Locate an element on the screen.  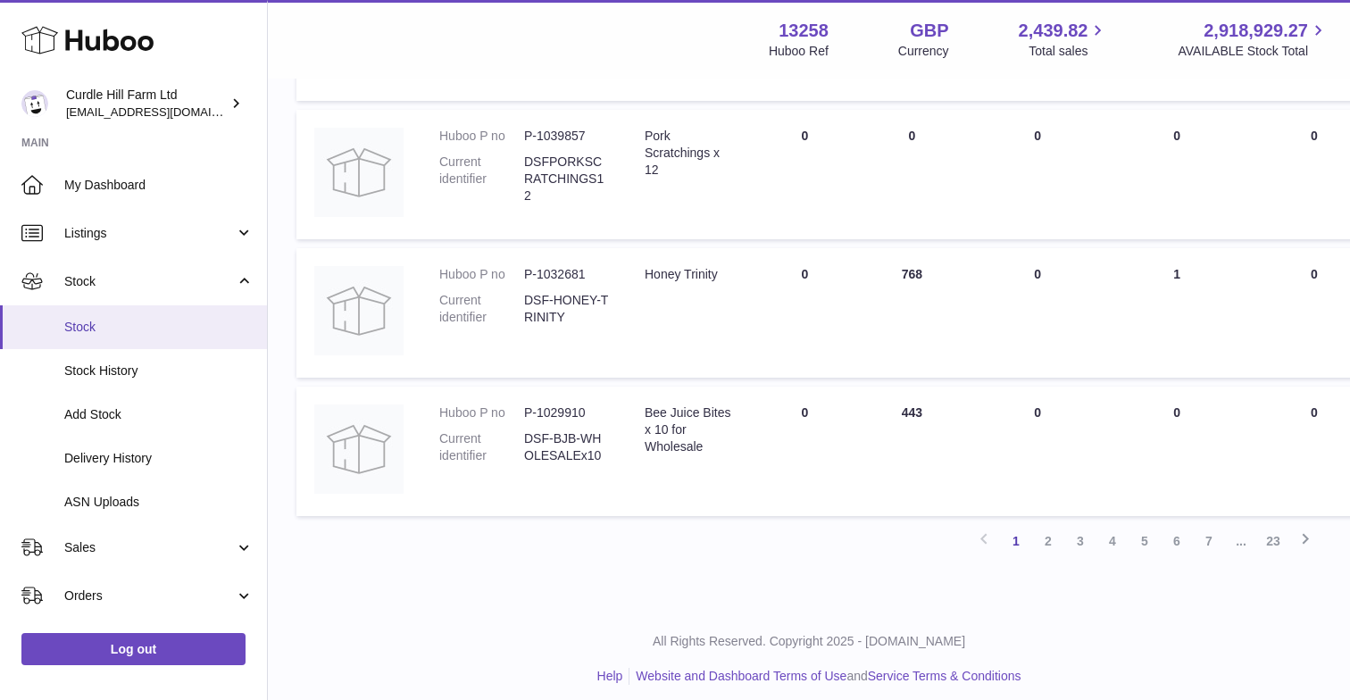
strong: GBP is located at coordinates (929, 30).